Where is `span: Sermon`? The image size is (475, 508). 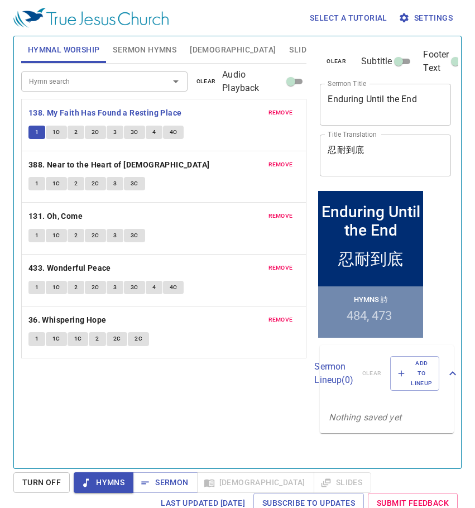 span: Sermon is located at coordinates (165, 482).